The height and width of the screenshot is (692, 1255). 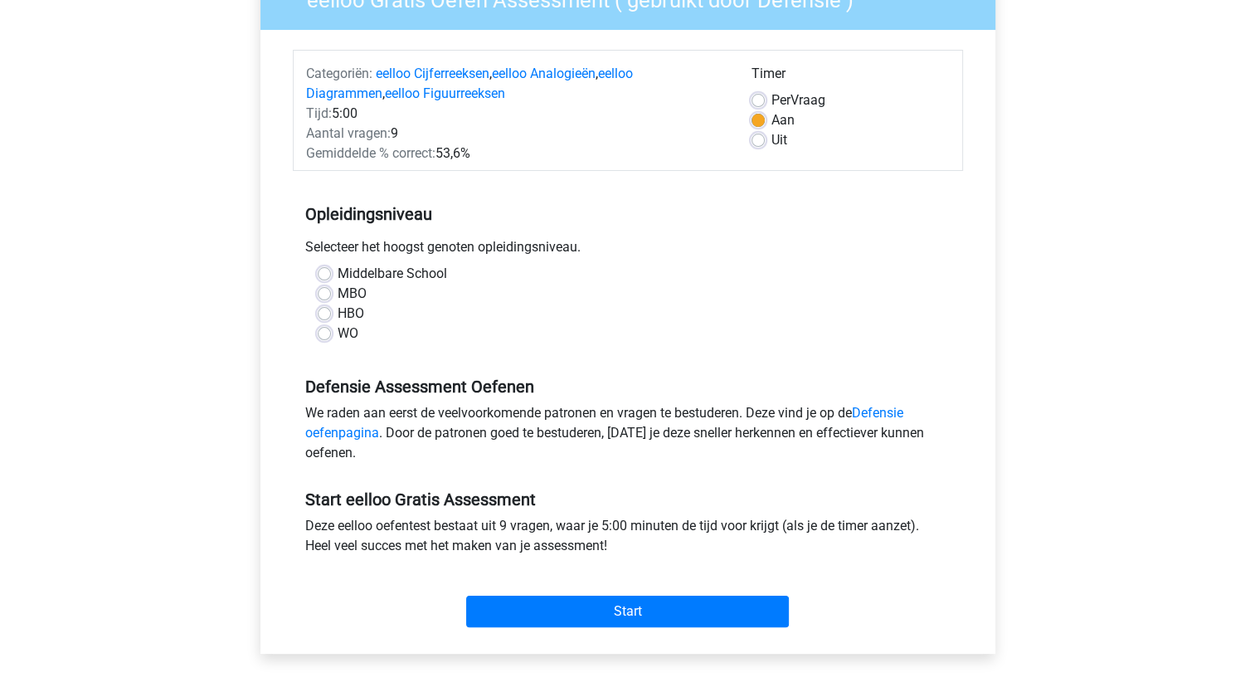 I want to click on span: Per, so click(x=781, y=100).